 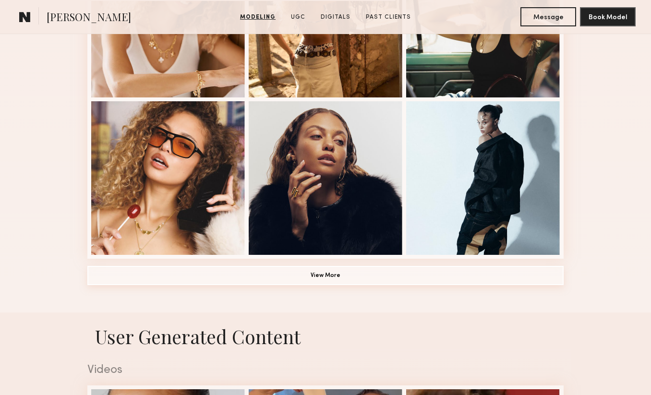 I want to click on h1: User Generated Content, so click(x=326, y=337).